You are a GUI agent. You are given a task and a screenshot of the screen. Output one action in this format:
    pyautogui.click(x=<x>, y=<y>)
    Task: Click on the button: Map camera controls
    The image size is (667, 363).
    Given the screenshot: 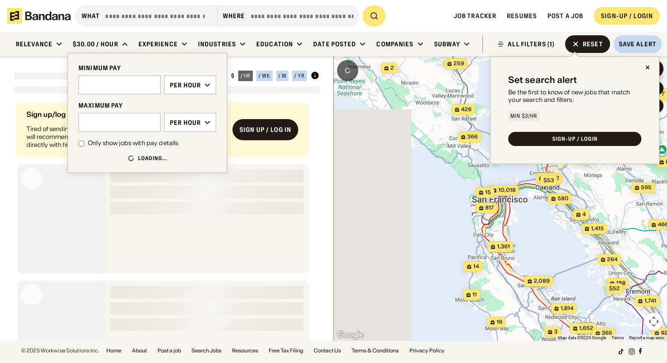 What is the action you would take?
    pyautogui.click(x=654, y=322)
    